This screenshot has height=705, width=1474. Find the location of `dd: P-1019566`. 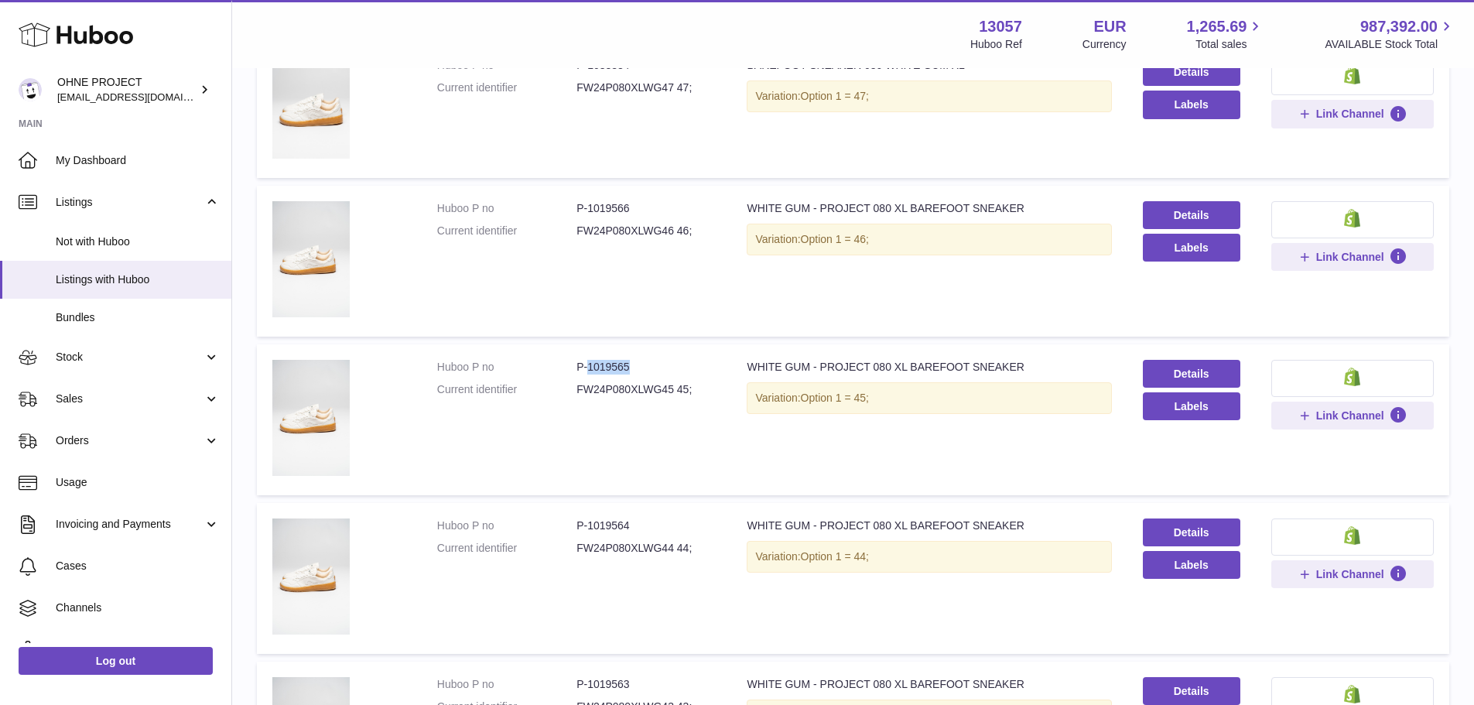

dd: P-1019566 is located at coordinates (646, 208).